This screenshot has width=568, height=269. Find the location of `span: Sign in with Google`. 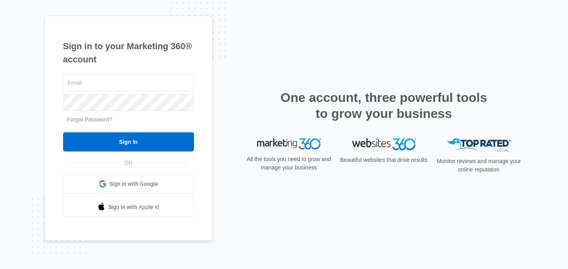

span: Sign in with Google is located at coordinates (134, 184).